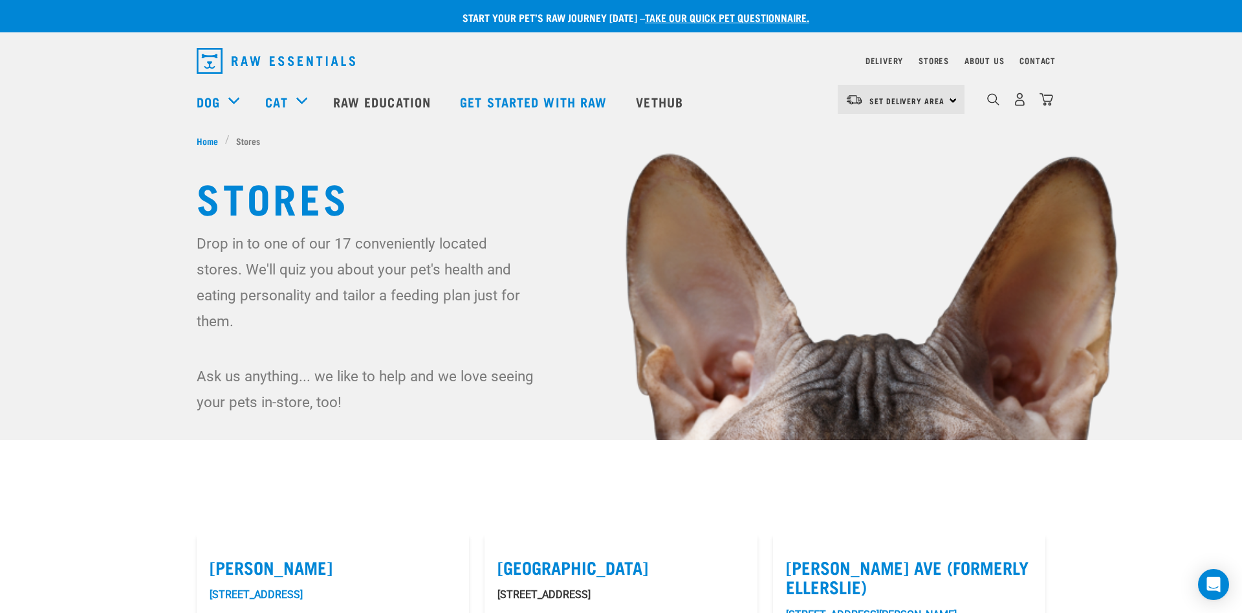 This screenshot has height=613, width=1242. Describe the element at coordinates (276, 61) in the screenshot. I see `img: Raw Essentials Logo` at that location.